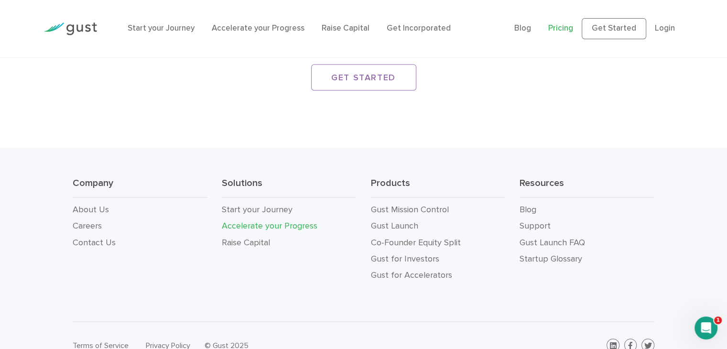 This screenshot has height=349, width=727. Describe the element at coordinates (415, 242) in the screenshot. I see `a: Co-Founder Equity Split` at that location.